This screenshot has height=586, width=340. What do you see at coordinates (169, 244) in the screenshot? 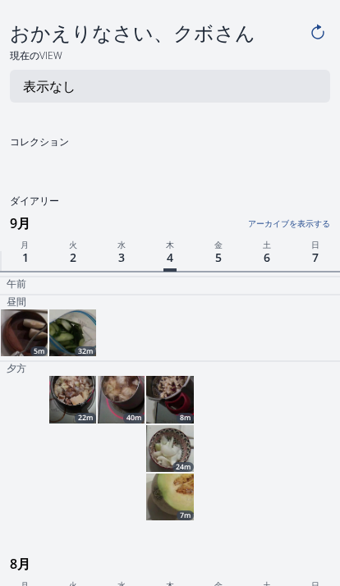
I see `p: 木` at bounding box center [169, 244].